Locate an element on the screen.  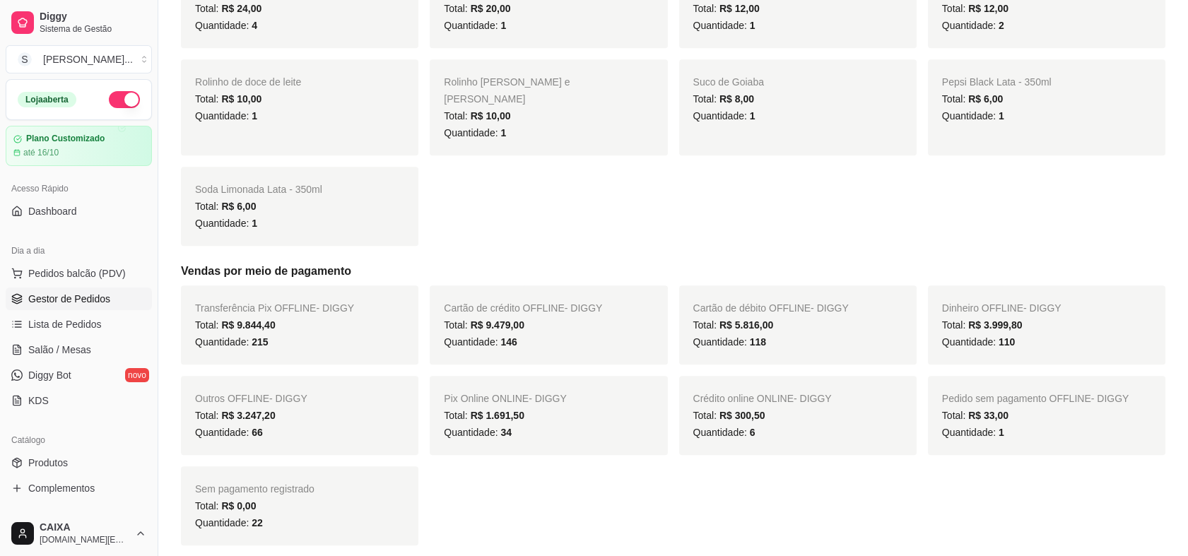
span: Dinheiro OFFLINE - DIGGY is located at coordinates (1001, 308).